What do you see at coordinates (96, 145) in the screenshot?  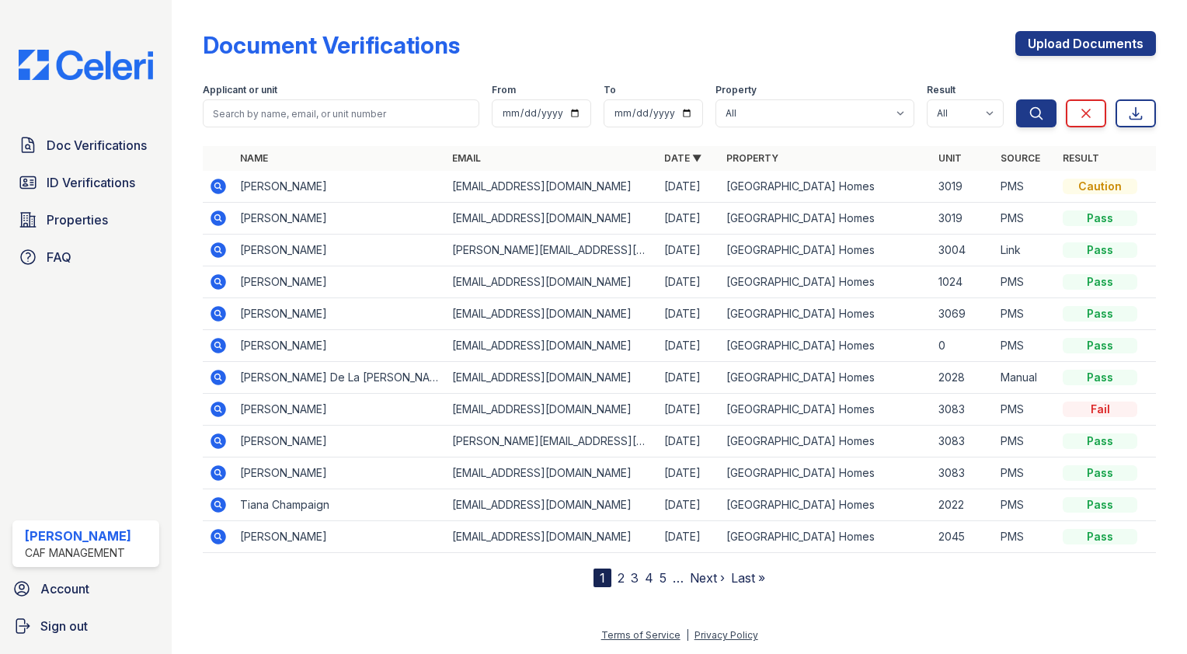 I see `span: Doc Verifications` at bounding box center [96, 145].